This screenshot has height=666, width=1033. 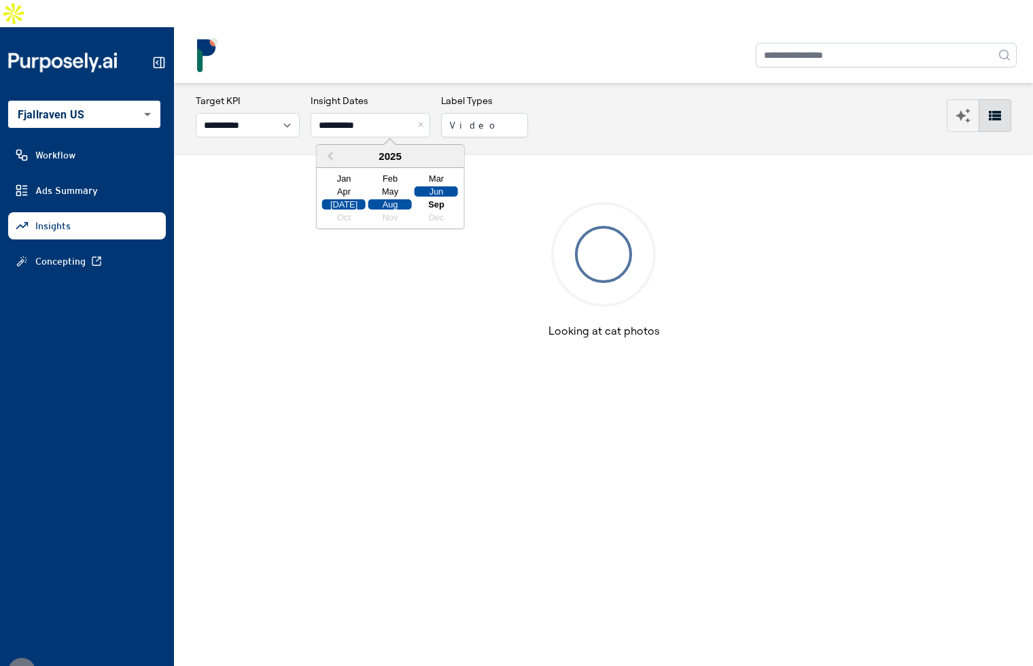 I want to click on div: 2025, so click(x=390, y=156).